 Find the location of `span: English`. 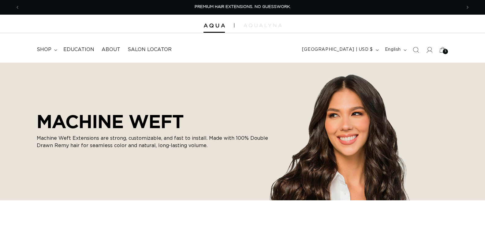

span: English is located at coordinates (393, 50).